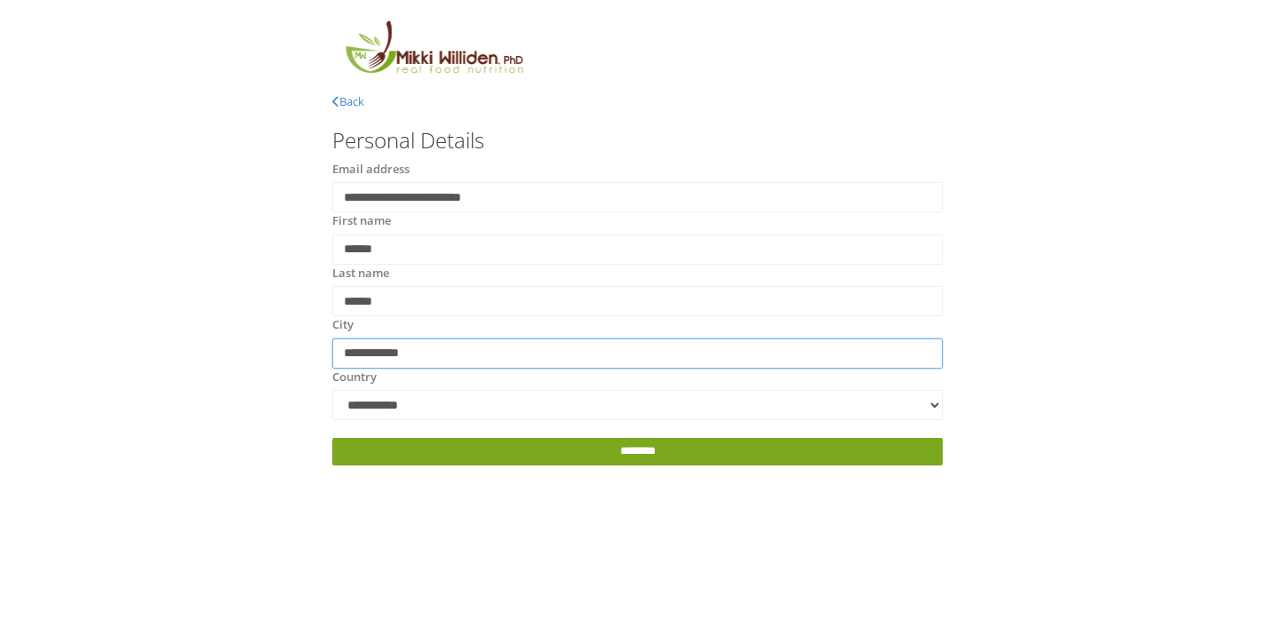 The height and width of the screenshot is (636, 1275). Describe the element at coordinates (354, 378) in the screenshot. I see `label: Country` at that location.